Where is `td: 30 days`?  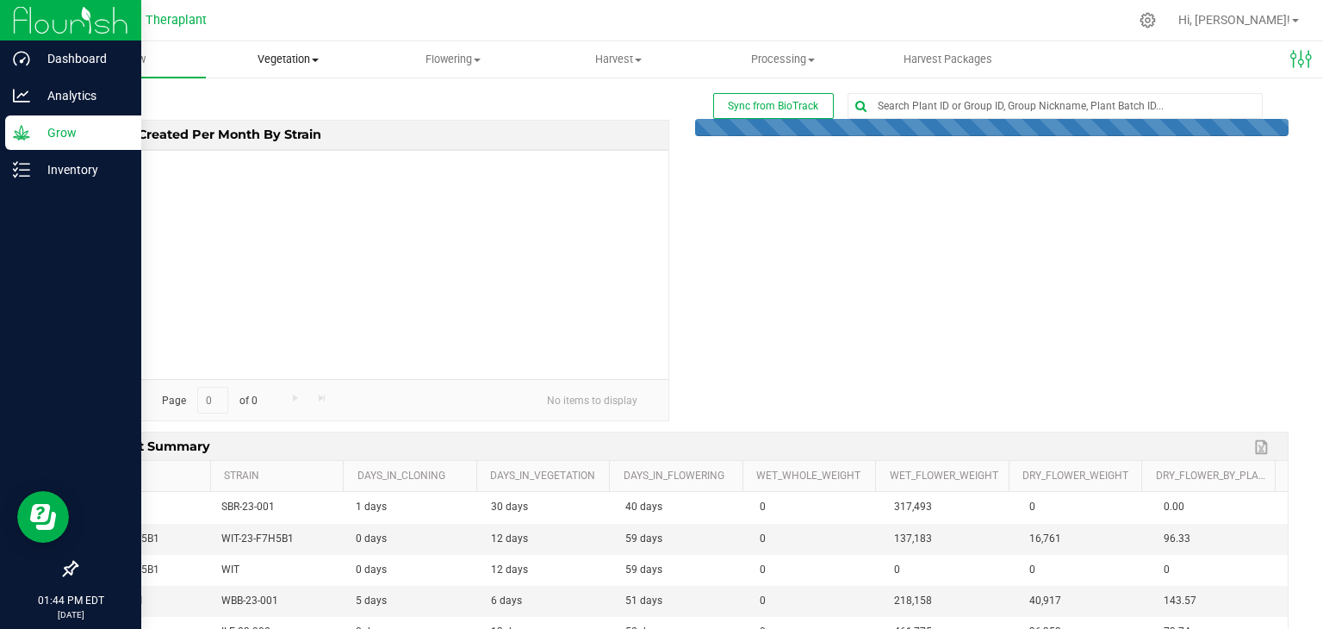
td: 30 days is located at coordinates (548, 507).